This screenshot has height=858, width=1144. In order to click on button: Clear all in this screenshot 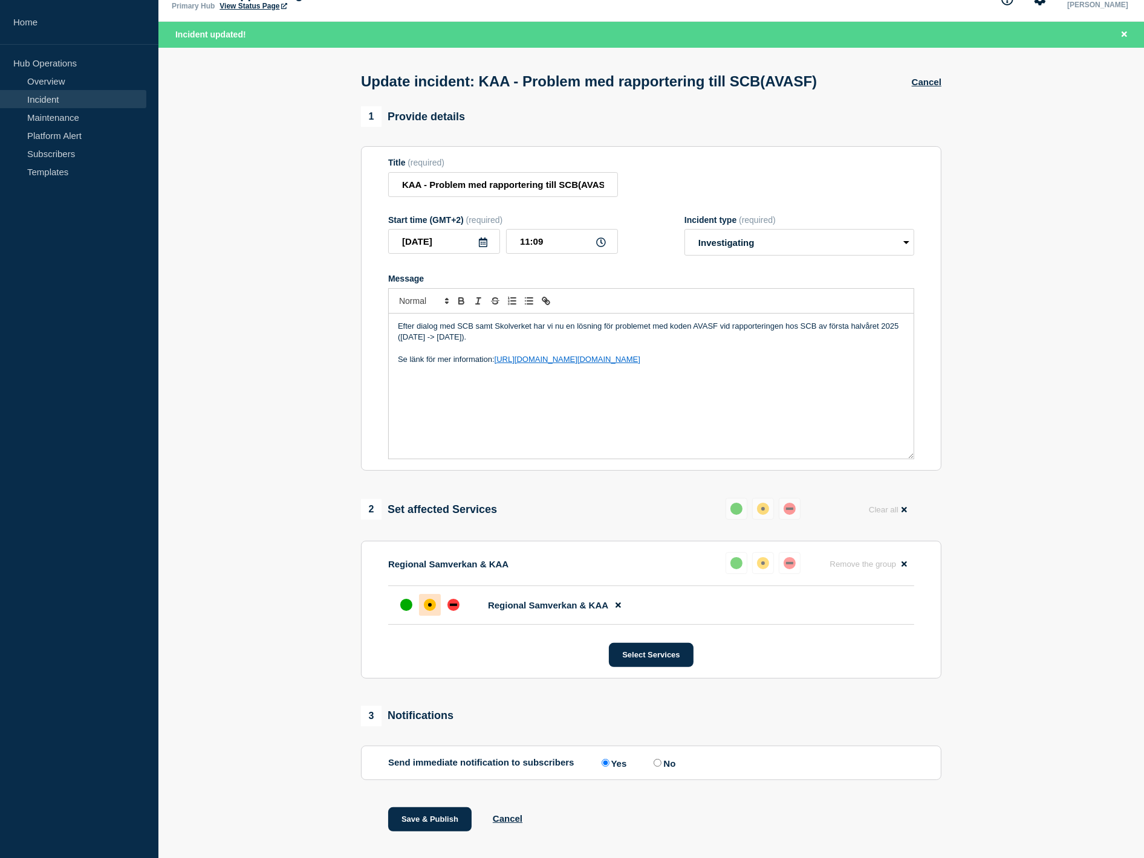, I will do `click(887, 510)`.